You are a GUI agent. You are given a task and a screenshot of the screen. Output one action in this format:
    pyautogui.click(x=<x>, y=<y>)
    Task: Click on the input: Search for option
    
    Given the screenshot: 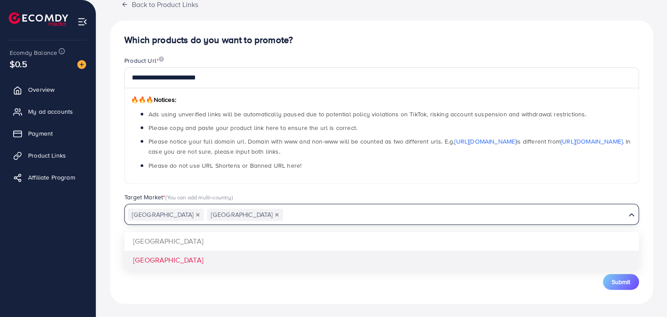 What is the action you would take?
    pyautogui.click(x=454, y=215)
    